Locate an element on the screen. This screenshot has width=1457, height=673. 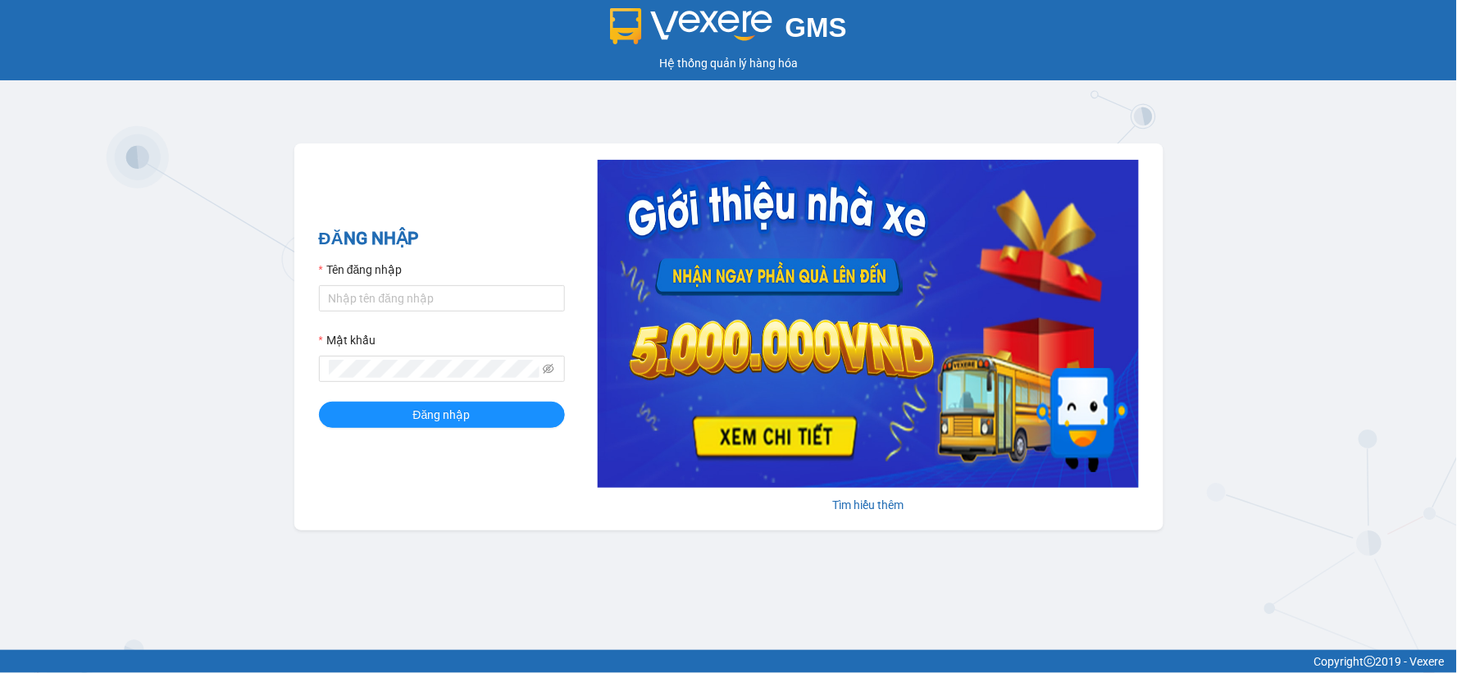
button: Đăng nhập is located at coordinates (442, 415).